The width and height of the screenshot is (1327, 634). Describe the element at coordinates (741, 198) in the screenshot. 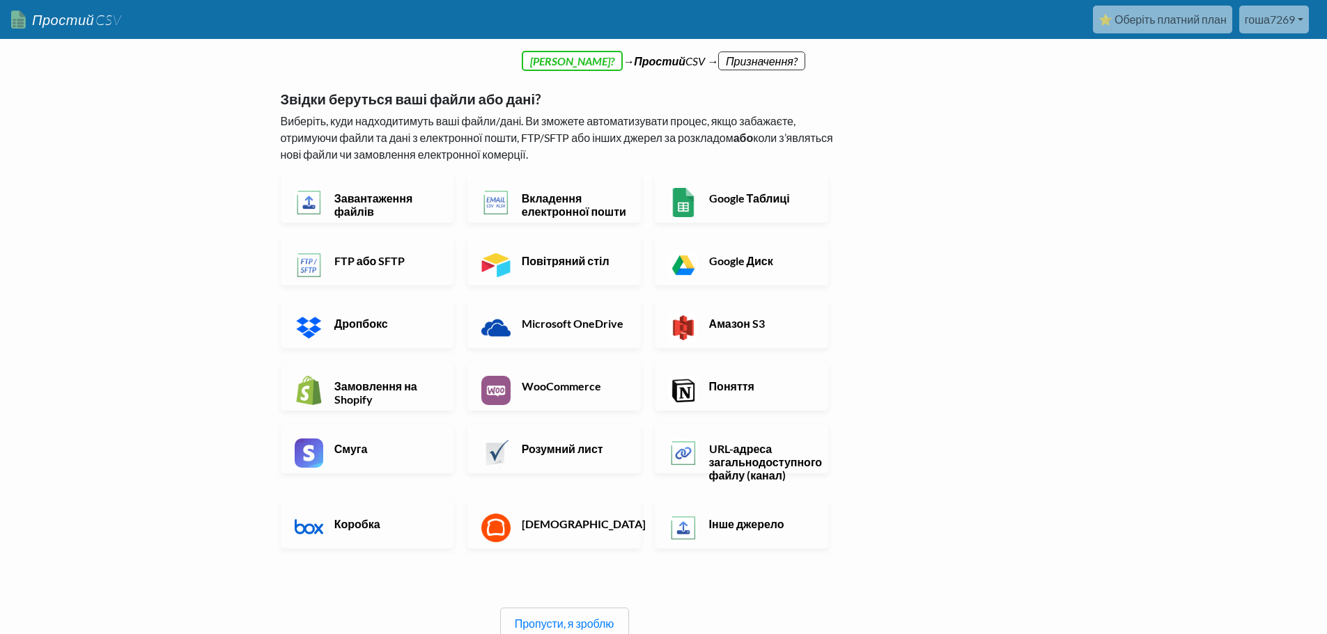

I see `a: Google Таблиці` at that location.